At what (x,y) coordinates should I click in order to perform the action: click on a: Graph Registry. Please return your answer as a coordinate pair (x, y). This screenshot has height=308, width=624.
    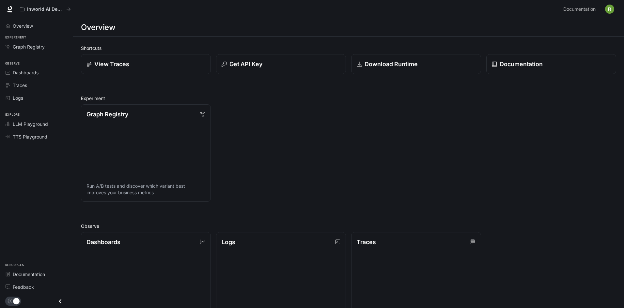
    Looking at the image, I should click on (36, 47).